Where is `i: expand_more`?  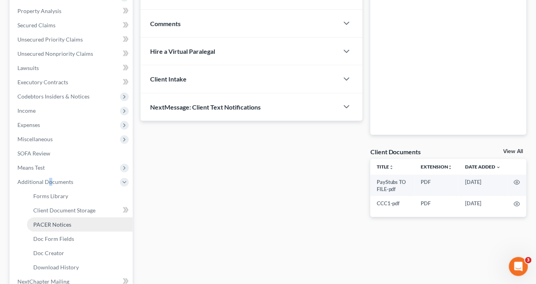
i: expand_more is located at coordinates (499, 168).